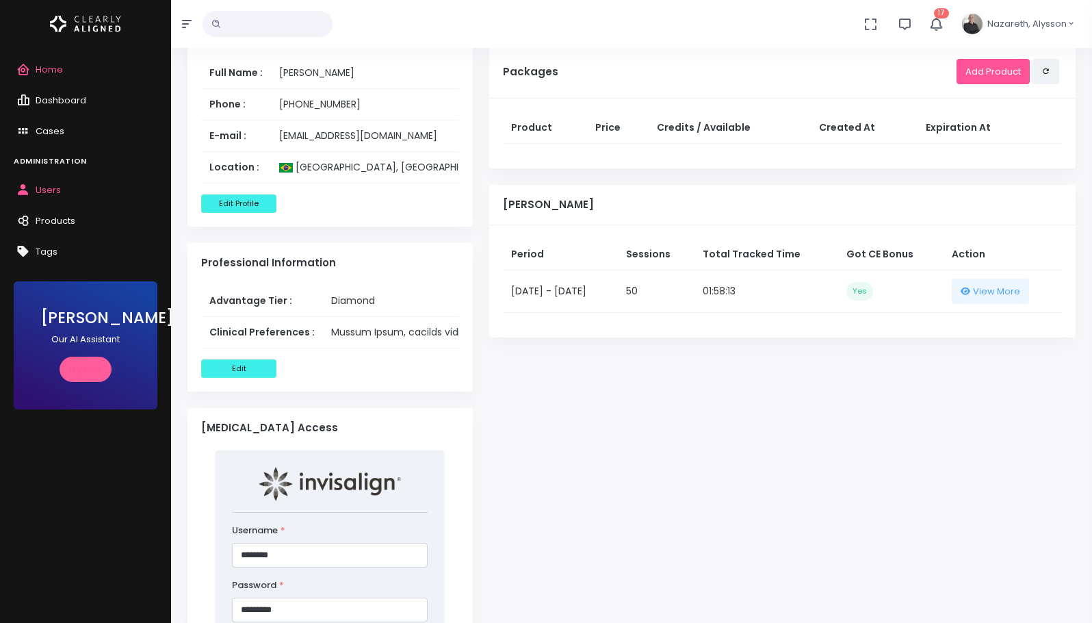 The image size is (1092, 623). I want to click on th: Created At, so click(864, 128).